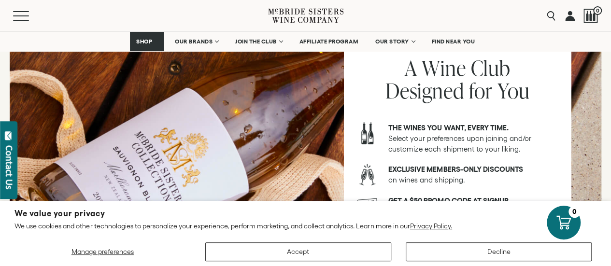 The width and height of the screenshot is (611, 266). I want to click on p: on wines and shipping., so click(473, 175).